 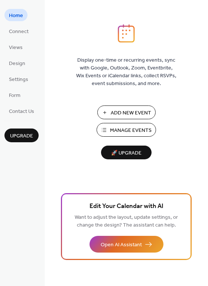 I want to click on span: Manage Events, so click(x=131, y=131).